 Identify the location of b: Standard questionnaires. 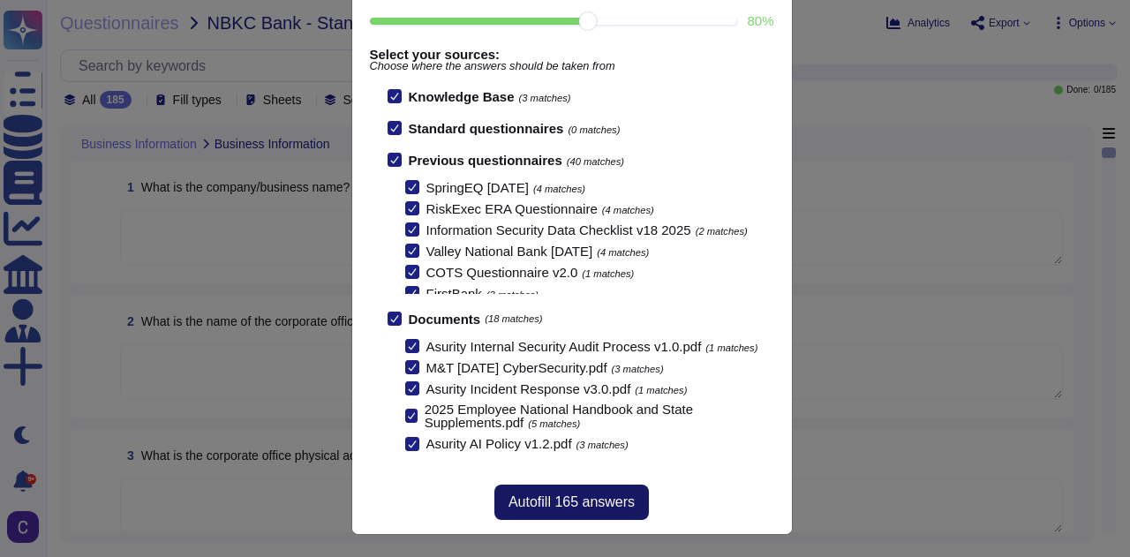
(487, 128).